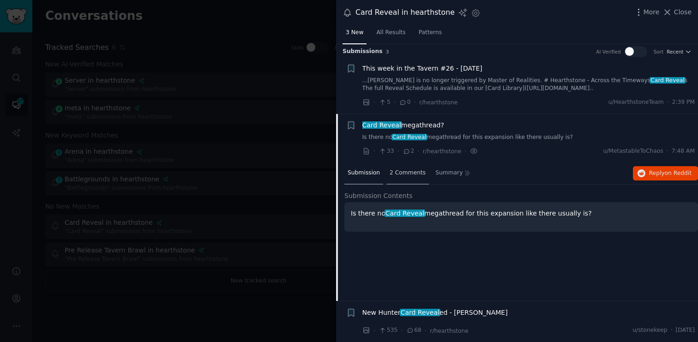 The width and height of the screenshot is (698, 342). Describe the element at coordinates (659, 52) in the screenshot. I see `div: Sort` at that location.